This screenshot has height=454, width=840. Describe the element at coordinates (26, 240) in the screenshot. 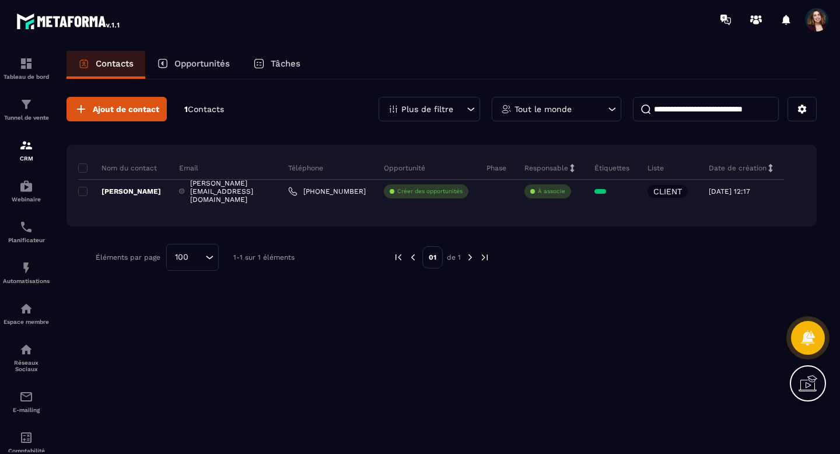

I see `p: Planificateur` at that location.